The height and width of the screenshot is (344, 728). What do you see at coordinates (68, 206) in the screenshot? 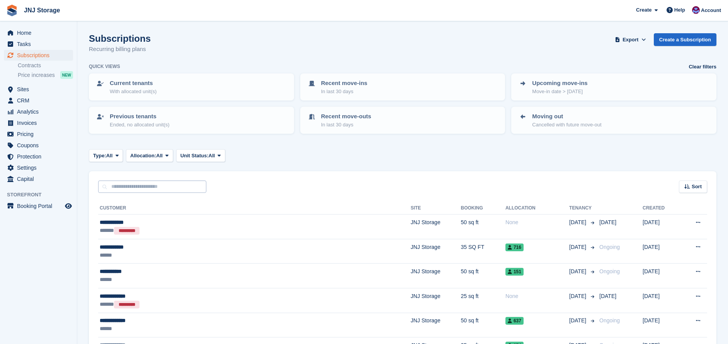
I see `a: Preview store` at bounding box center [68, 206].